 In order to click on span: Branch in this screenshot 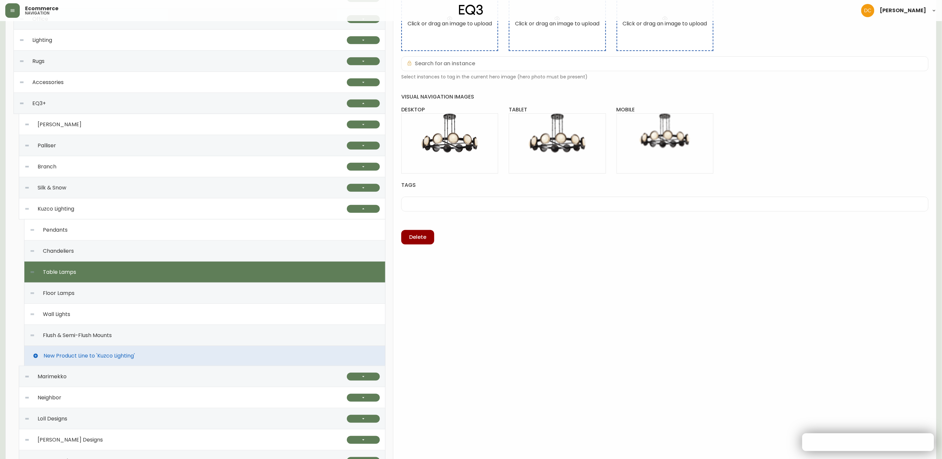, I will do `click(47, 167)`.